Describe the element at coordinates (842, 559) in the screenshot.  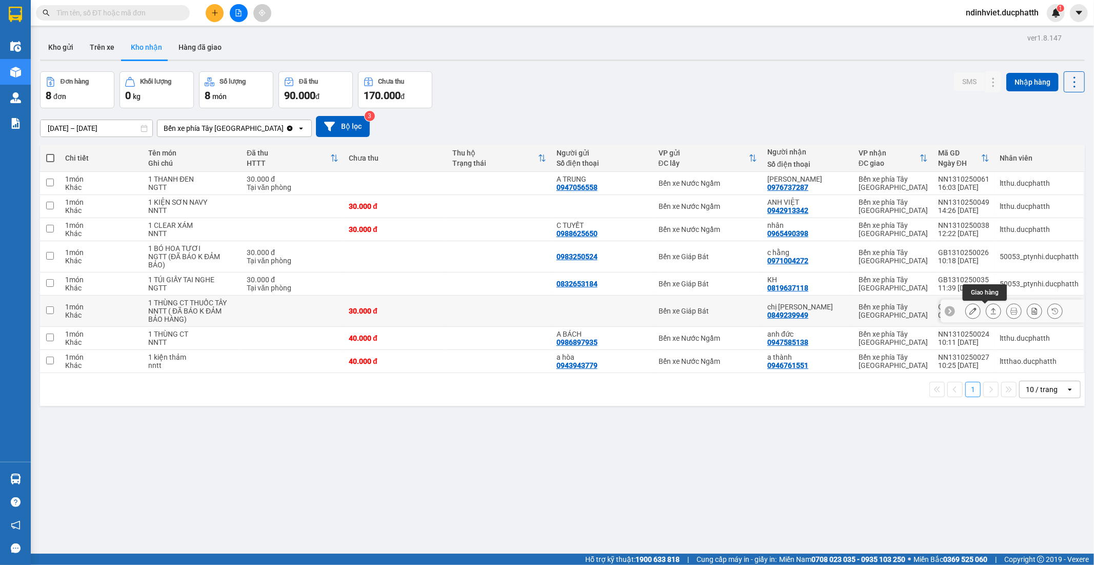
I see `span: Miền Nam` at that location.